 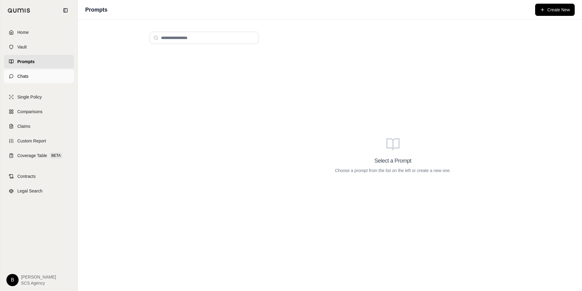 What do you see at coordinates (39, 155) in the screenshot?
I see `a: Coverage TableBETA` at bounding box center [39, 155].